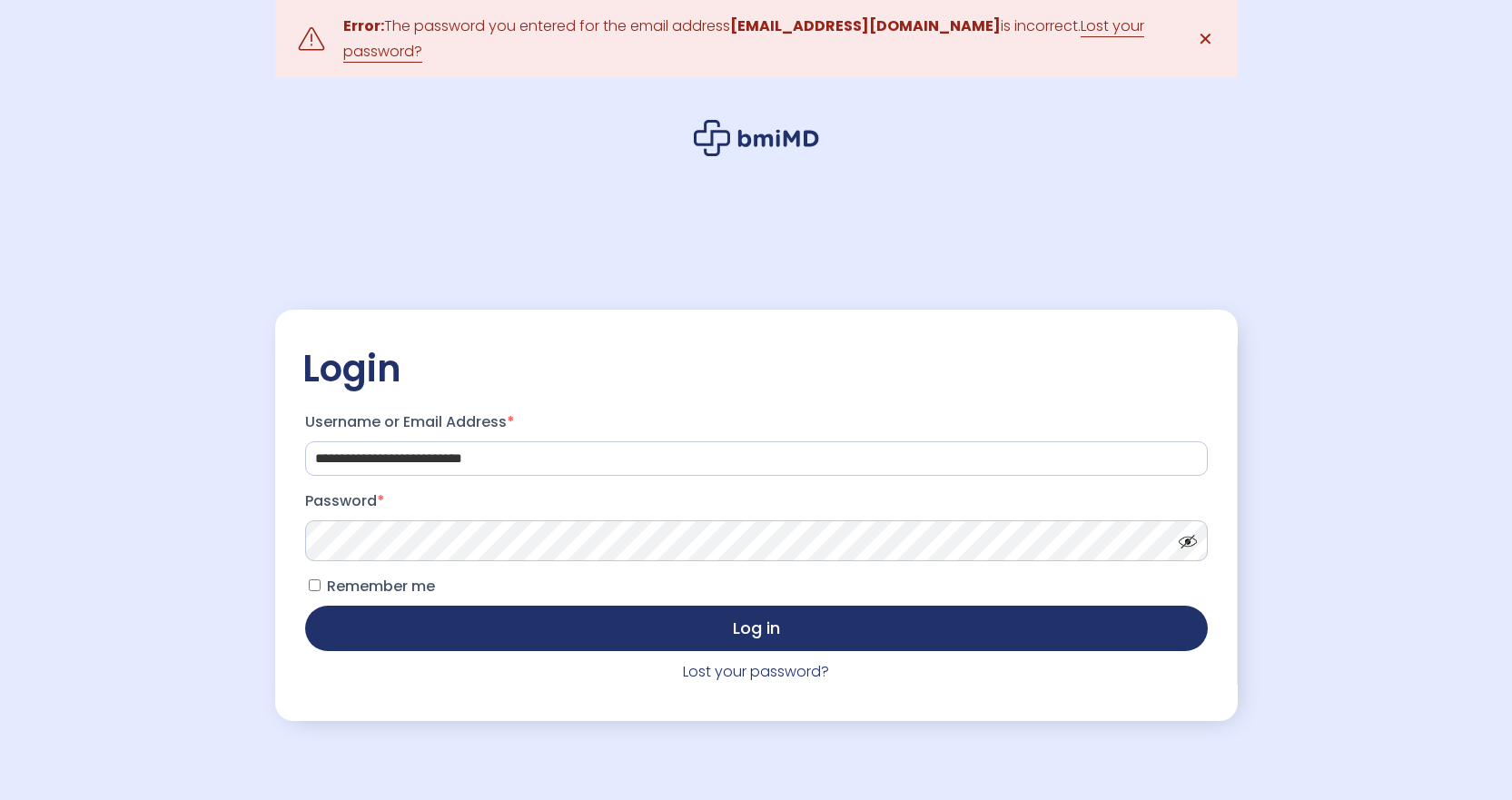 This screenshot has height=800, width=1512. Describe the element at coordinates (756, 422) in the screenshot. I see `label: Username or Email Address` at that location.